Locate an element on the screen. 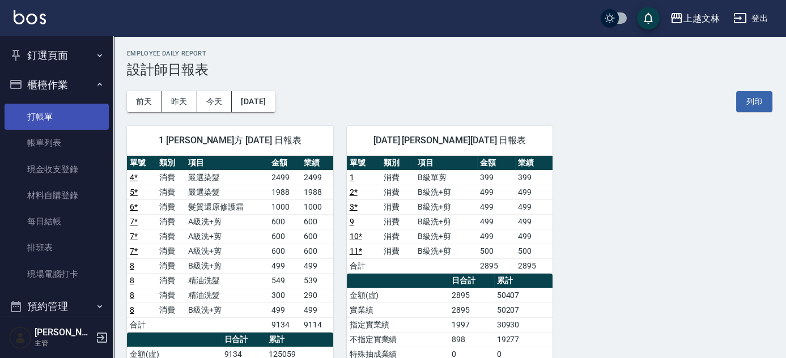 The width and height of the screenshot is (786, 358). a: 排班表 is located at coordinates (57, 248).